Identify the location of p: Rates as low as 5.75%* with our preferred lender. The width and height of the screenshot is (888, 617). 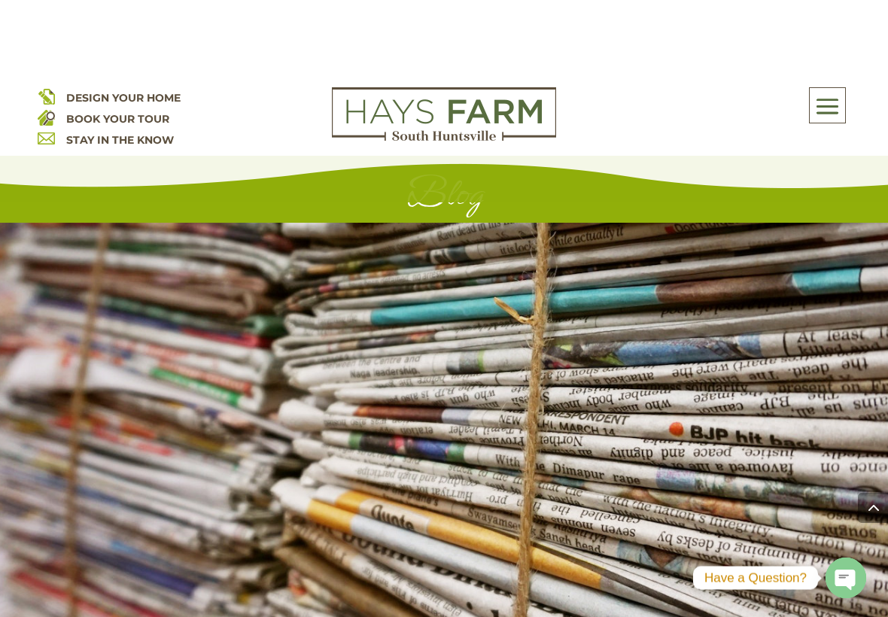
(375, 26).